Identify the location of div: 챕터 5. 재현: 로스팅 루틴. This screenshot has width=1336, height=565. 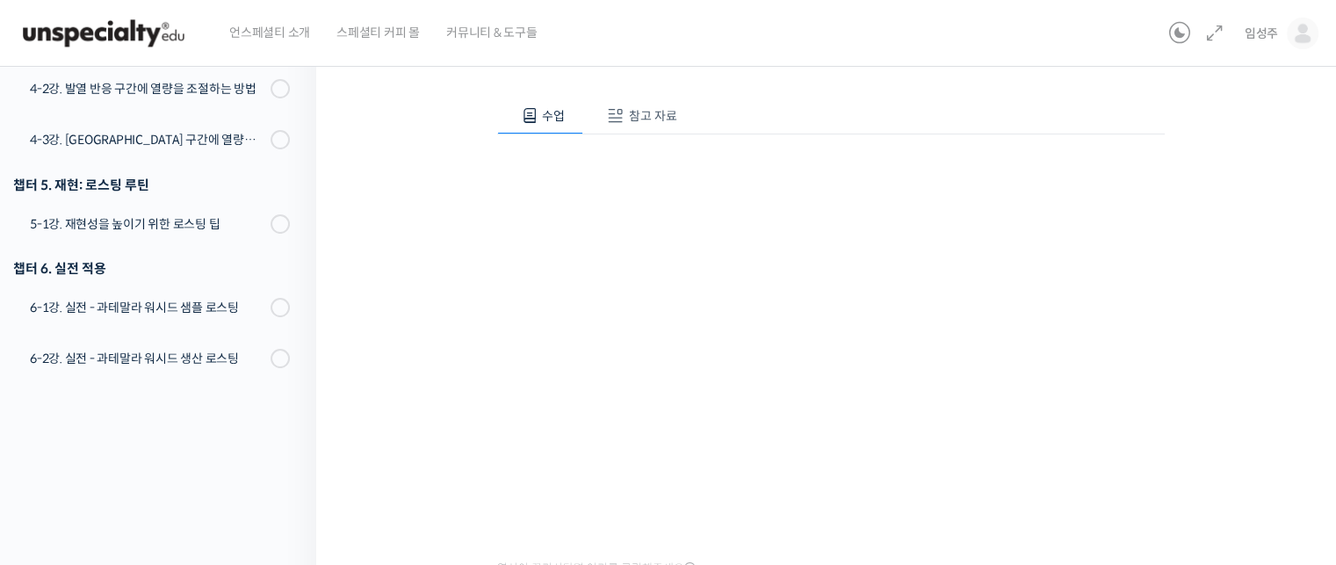
(151, 185).